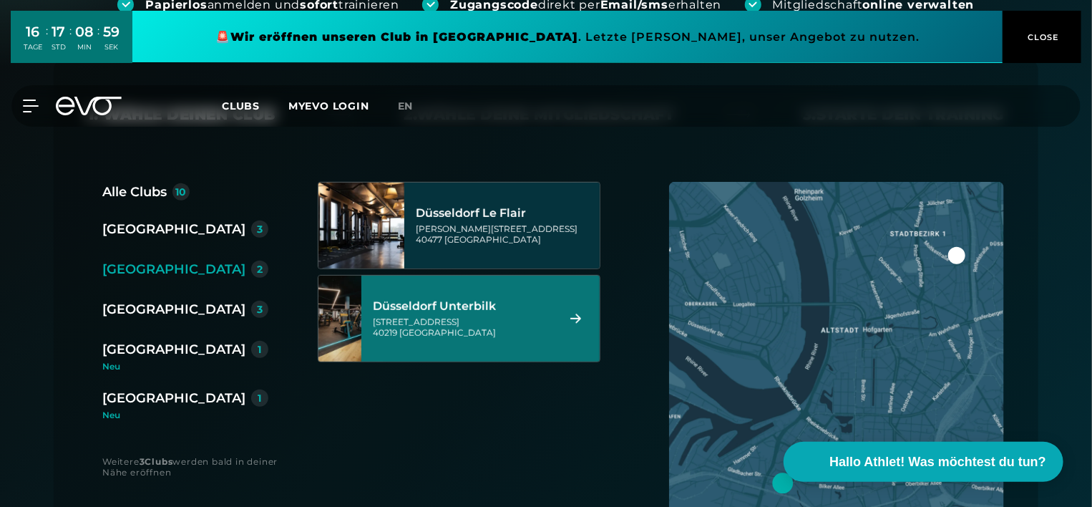 The height and width of the screenshot is (507, 1092). I want to click on div: 2, so click(260, 269).